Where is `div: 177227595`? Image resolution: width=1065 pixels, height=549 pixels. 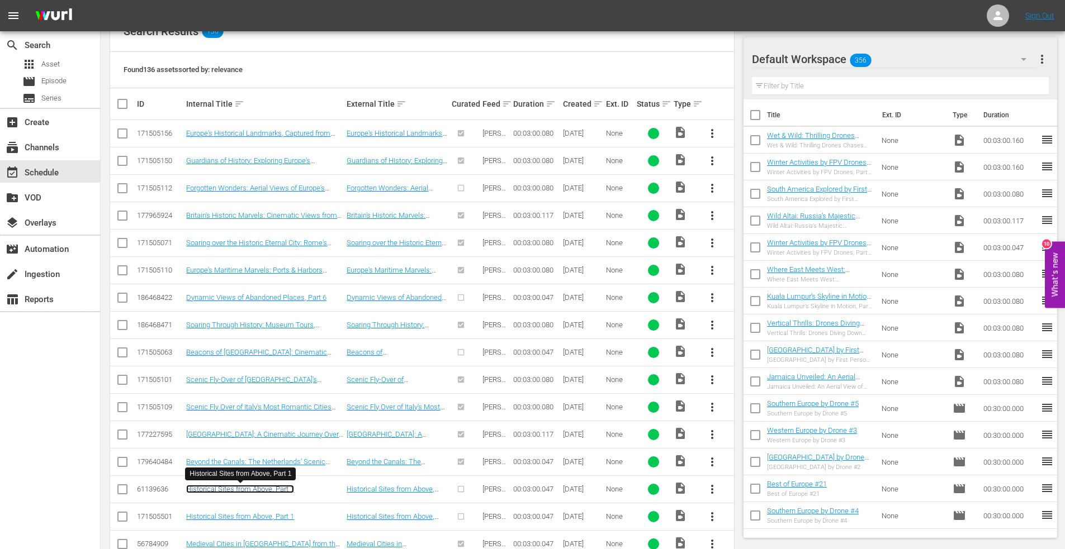 div: 177227595 is located at coordinates (160, 434).